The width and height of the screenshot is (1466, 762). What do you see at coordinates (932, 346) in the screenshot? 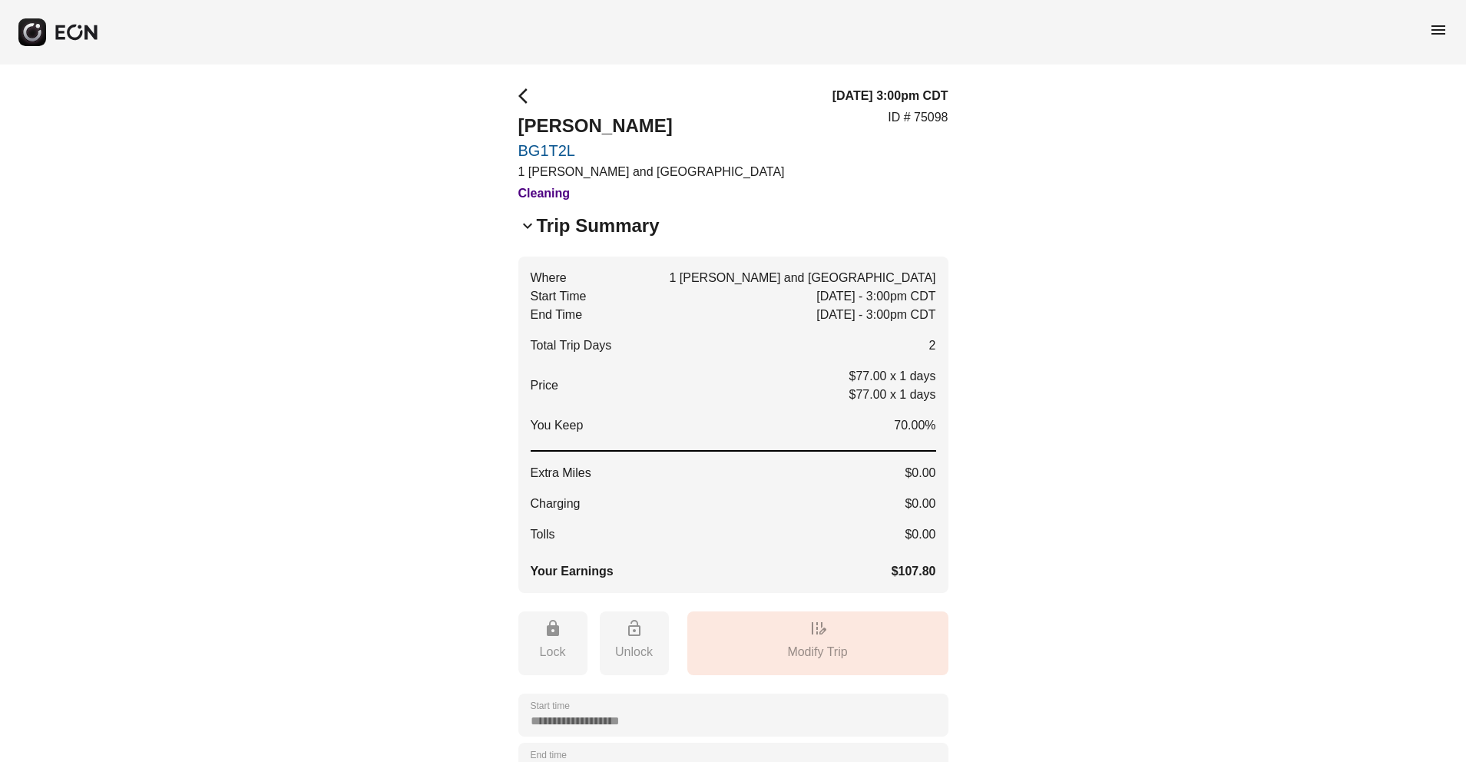
I see `span: 2` at bounding box center [932, 346].